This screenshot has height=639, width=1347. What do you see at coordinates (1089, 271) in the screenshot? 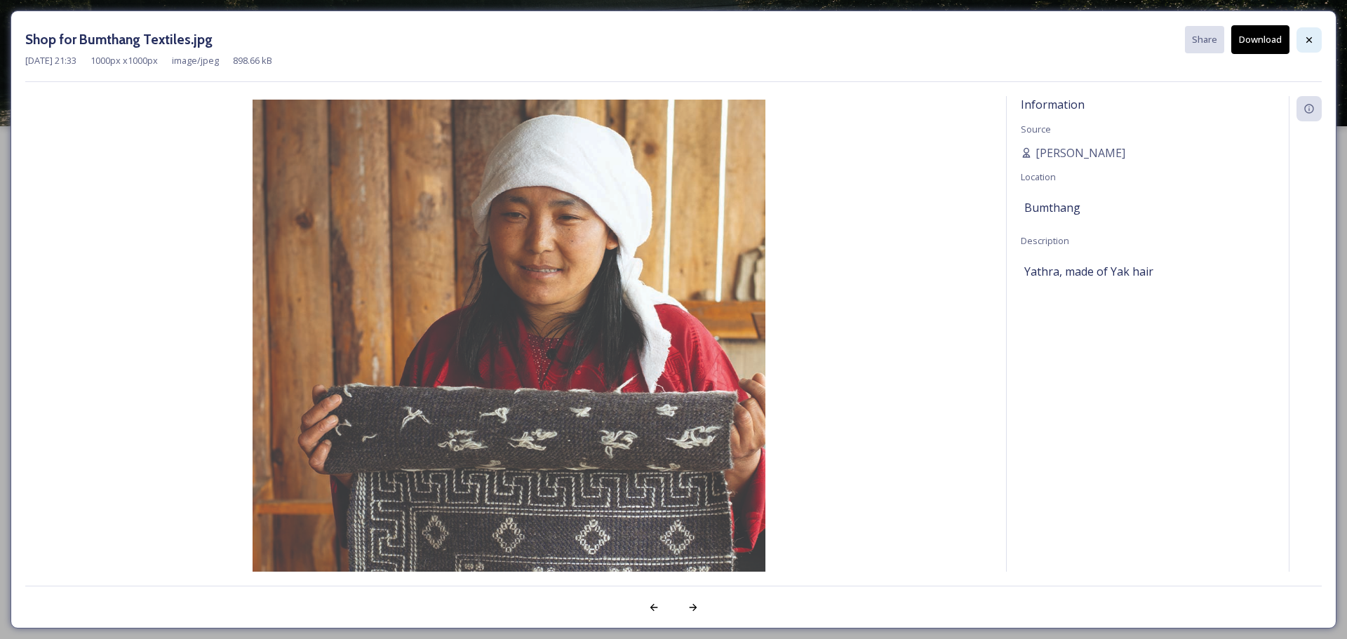
I see `span: Yathra, made of Yak hair` at bounding box center [1089, 271].